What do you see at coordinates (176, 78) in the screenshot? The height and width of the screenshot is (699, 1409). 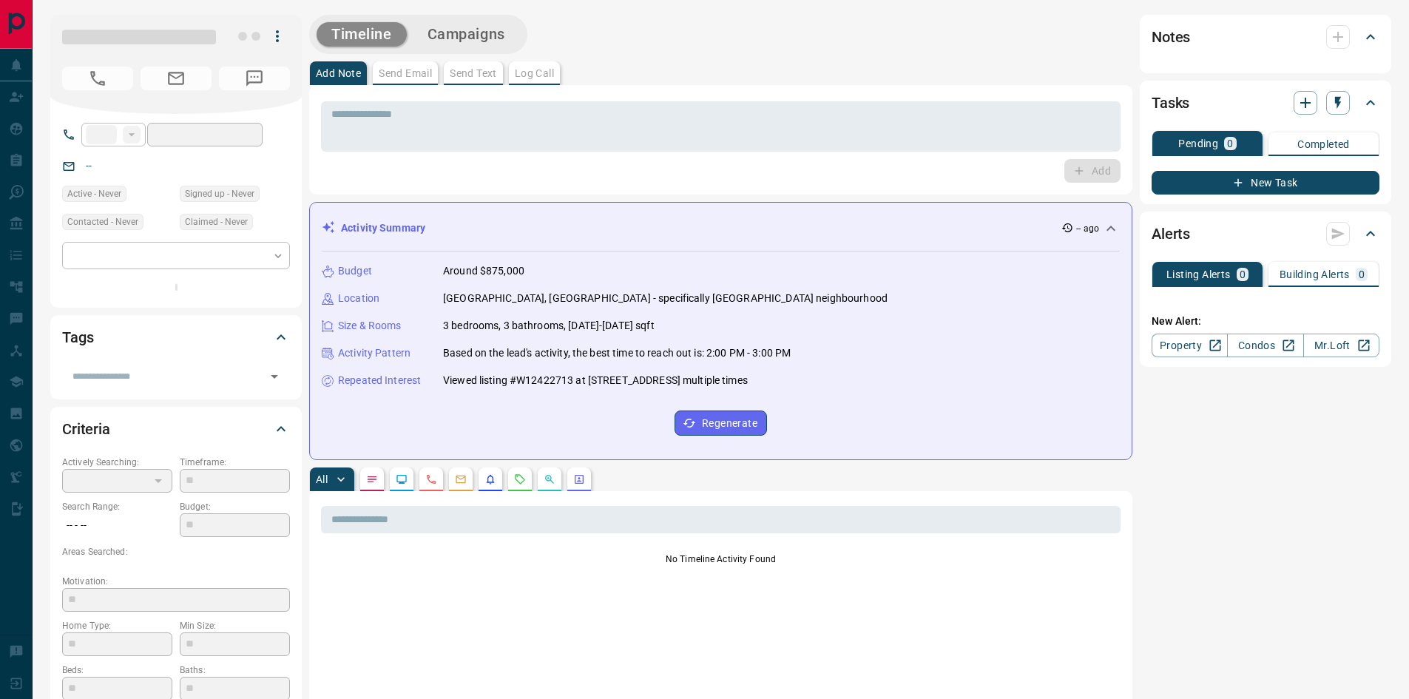 I see `span: No Email` at bounding box center [176, 78].